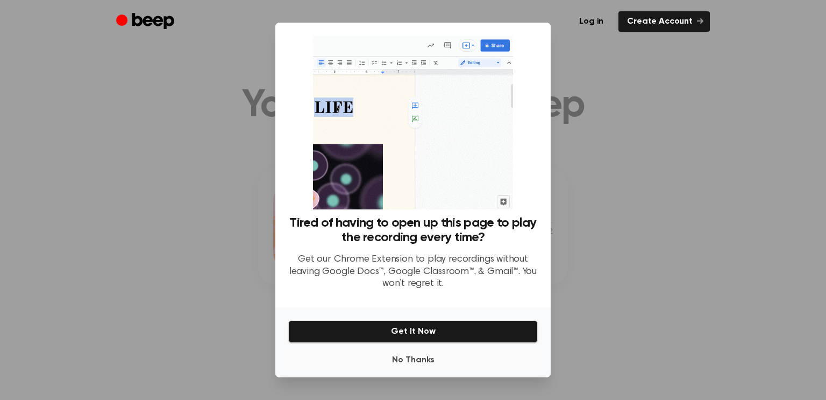 The width and height of the screenshot is (826, 400). What do you see at coordinates (146, 22) in the screenshot?
I see `a: Beep` at bounding box center [146, 22].